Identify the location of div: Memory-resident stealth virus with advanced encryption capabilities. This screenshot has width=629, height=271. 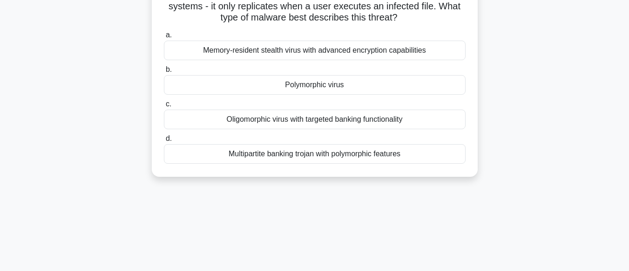
(315, 50).